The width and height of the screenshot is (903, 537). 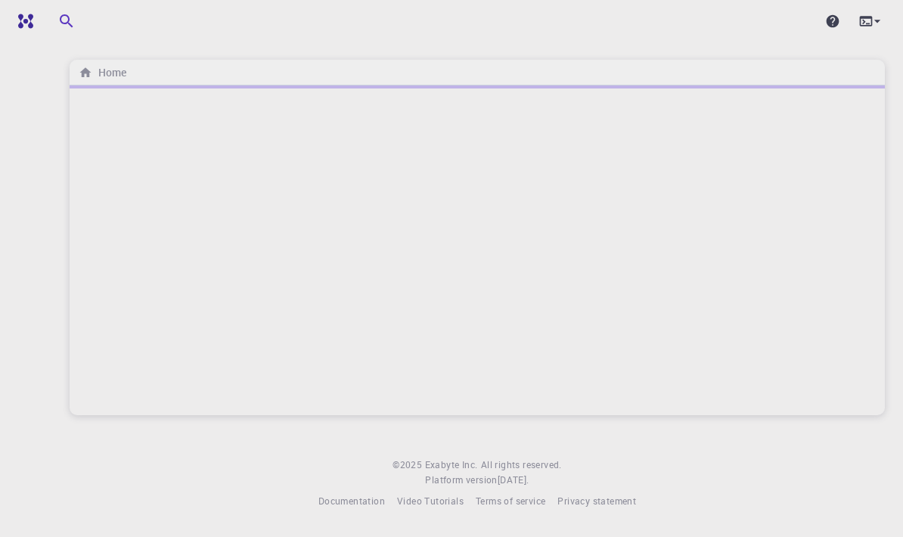 I want to click on span: Privacy statement, so click(x=596, y=500).